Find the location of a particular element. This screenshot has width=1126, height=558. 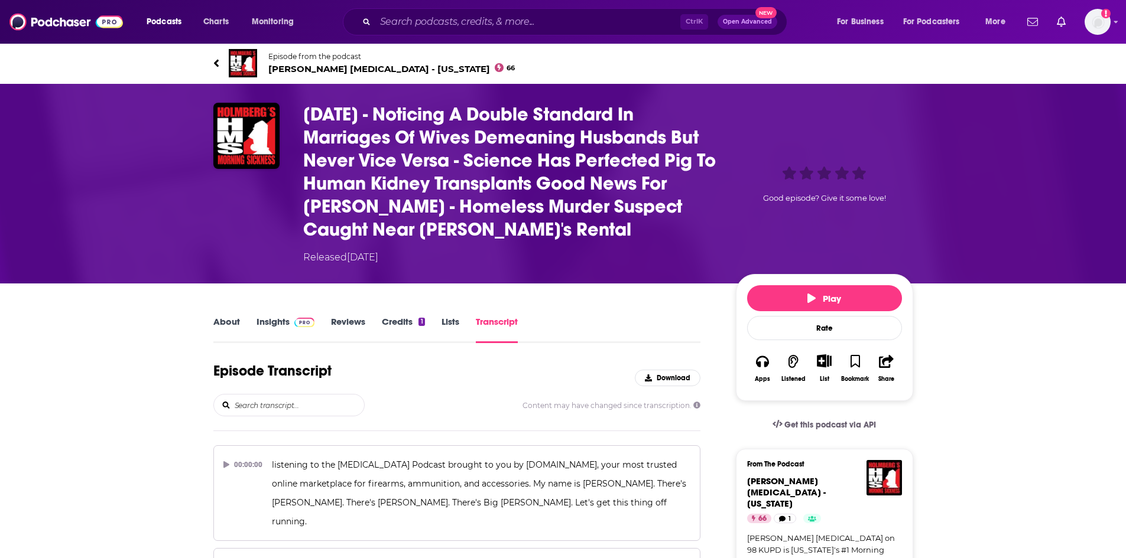

a: Credits1 is located at coordinates (403, 330).